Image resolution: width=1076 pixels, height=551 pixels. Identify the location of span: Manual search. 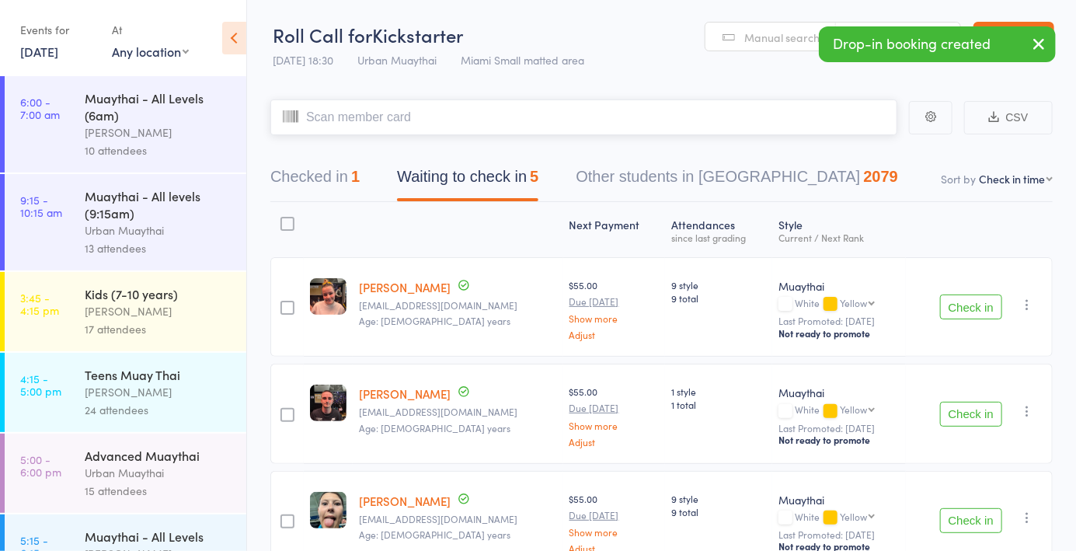
(781, 37).